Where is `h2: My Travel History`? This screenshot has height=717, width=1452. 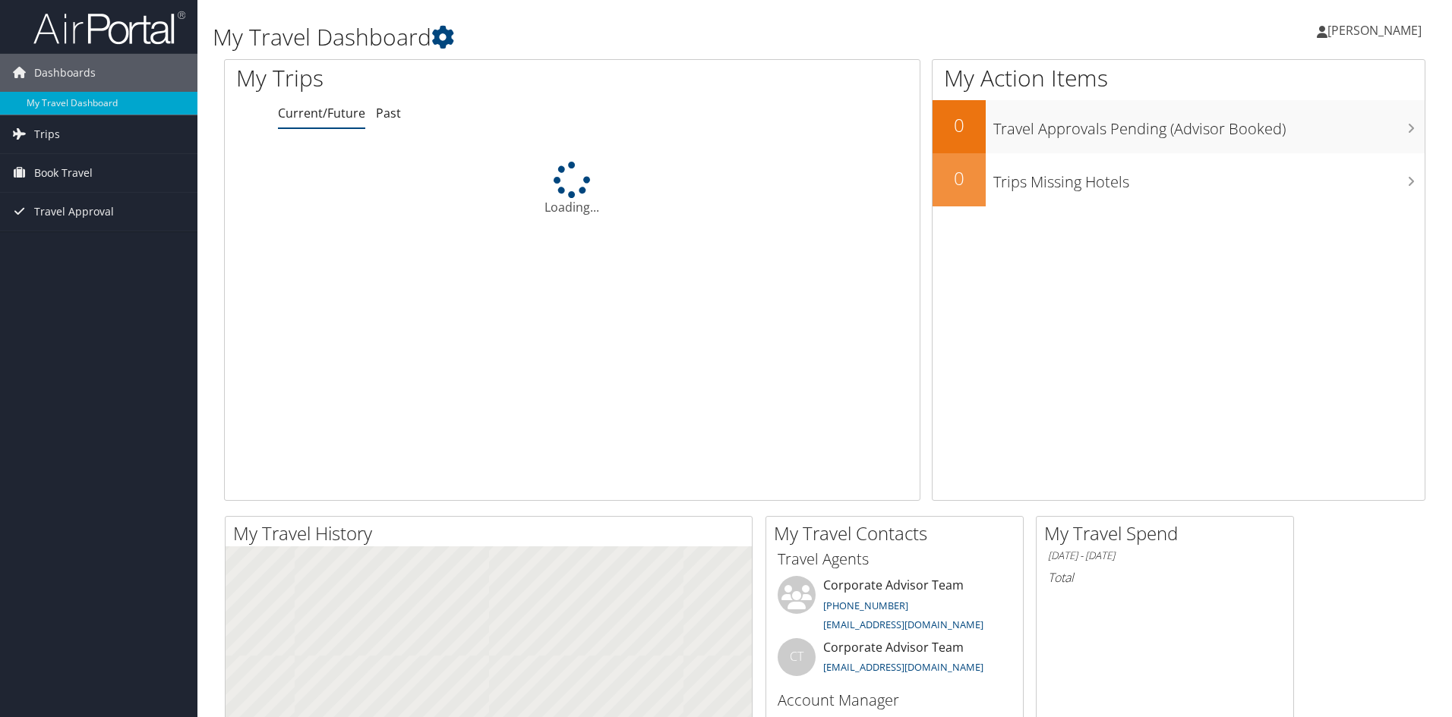 h2: My Travel History is located at coordinates (492, 534).